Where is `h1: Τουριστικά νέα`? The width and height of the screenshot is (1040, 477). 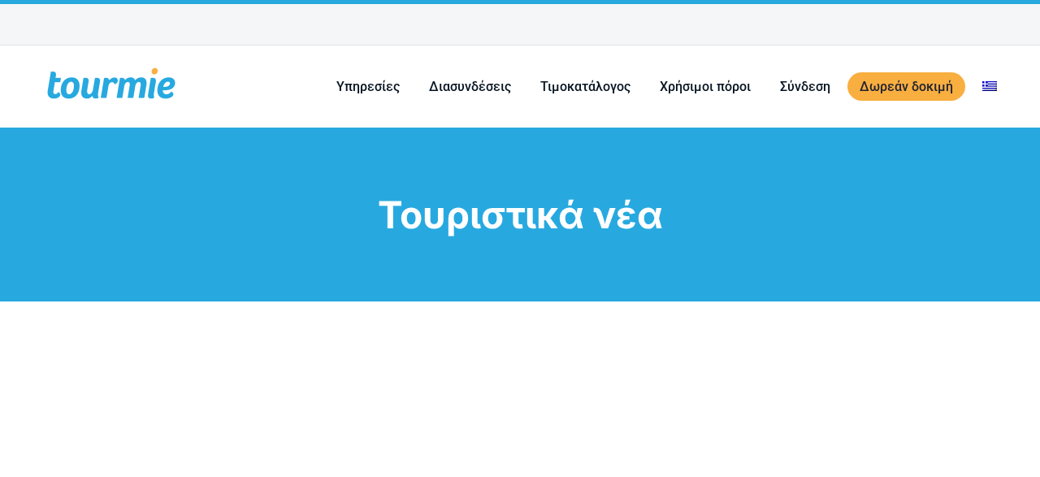 h1: Τουριστικά νέα is located at coordinates (520, 214).